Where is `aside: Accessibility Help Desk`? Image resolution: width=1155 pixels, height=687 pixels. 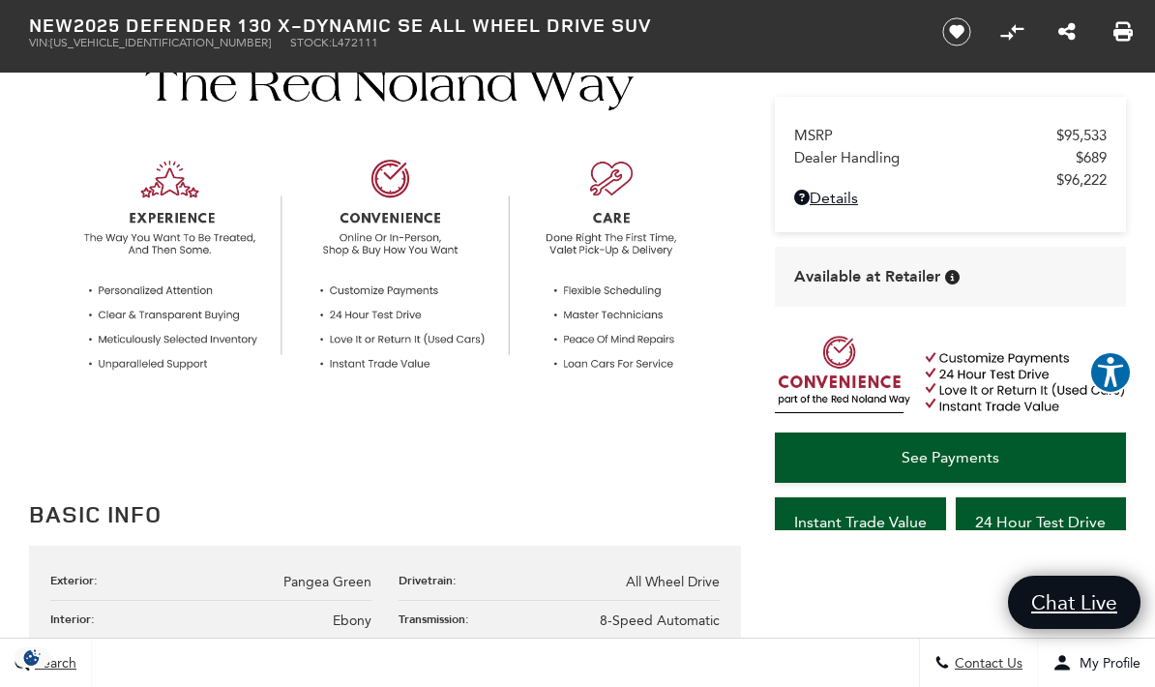 aside: Accessibility Help Desk is located at coordinates (1110, 374).